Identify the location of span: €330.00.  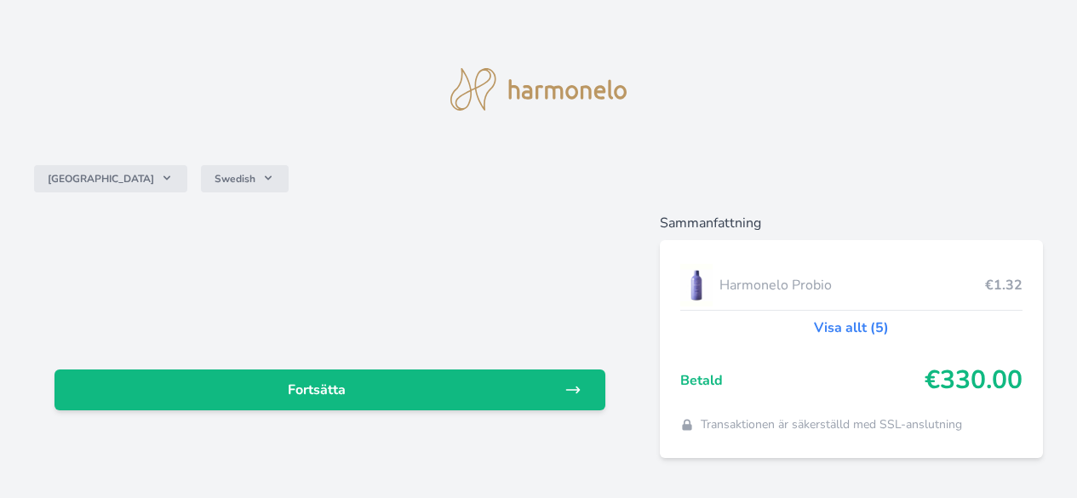
(973, 381).